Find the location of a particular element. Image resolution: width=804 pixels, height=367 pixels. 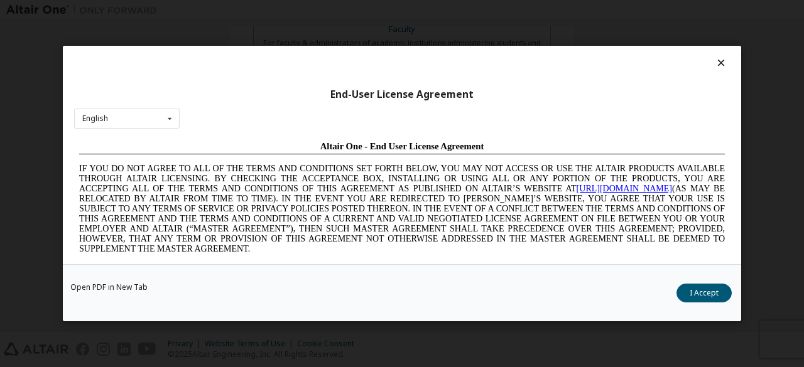

span: Altair One - End User License Agreement is located at coordinates (328, 10).